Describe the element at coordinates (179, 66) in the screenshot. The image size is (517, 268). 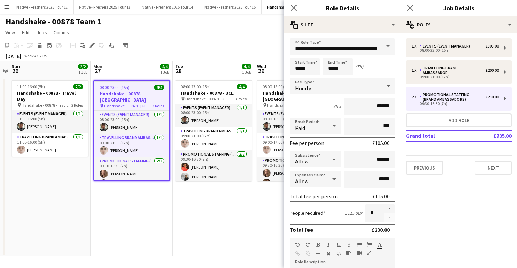
I see `span: Tue` at that location.